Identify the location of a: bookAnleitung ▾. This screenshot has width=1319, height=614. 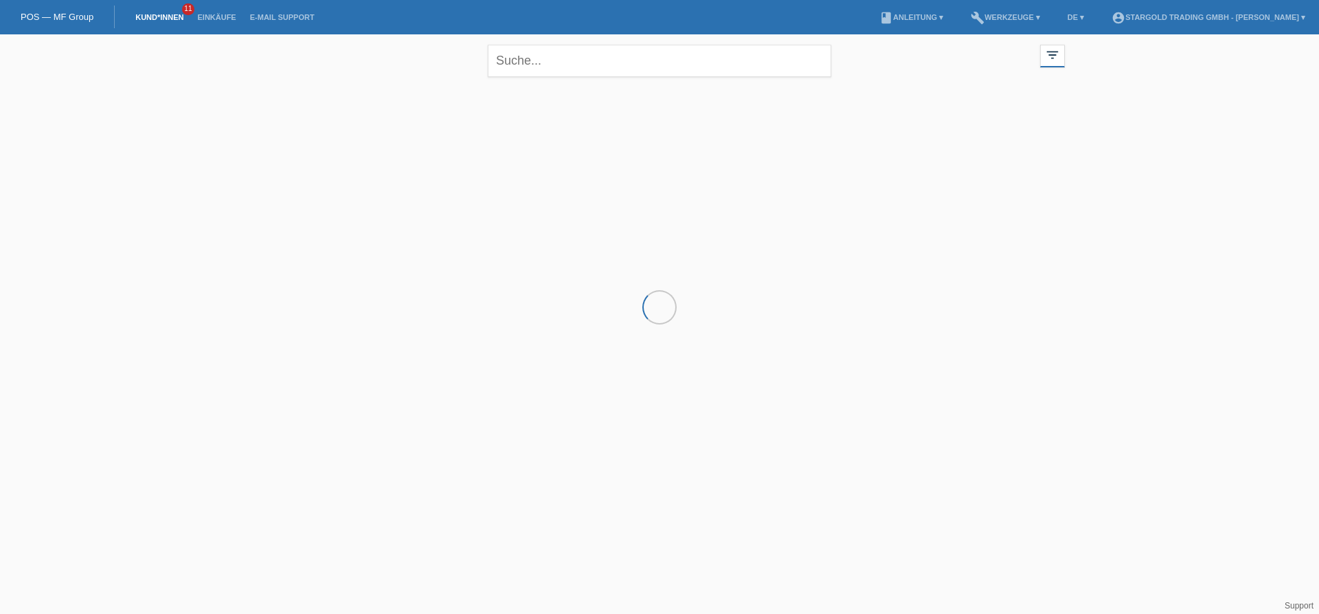
(911, 17).